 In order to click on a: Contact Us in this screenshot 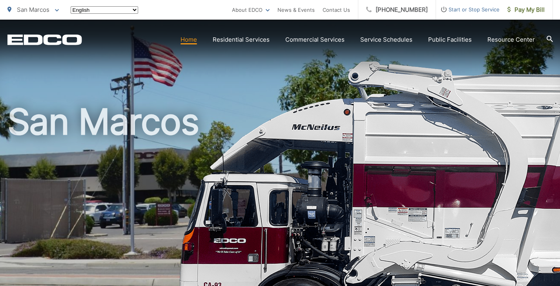, I will do `click(336, 10)`.